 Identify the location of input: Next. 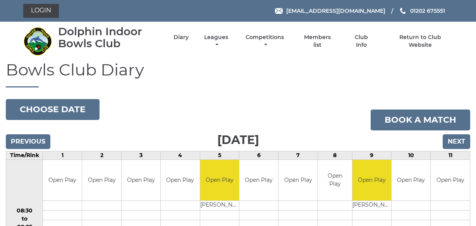
(456, 142).